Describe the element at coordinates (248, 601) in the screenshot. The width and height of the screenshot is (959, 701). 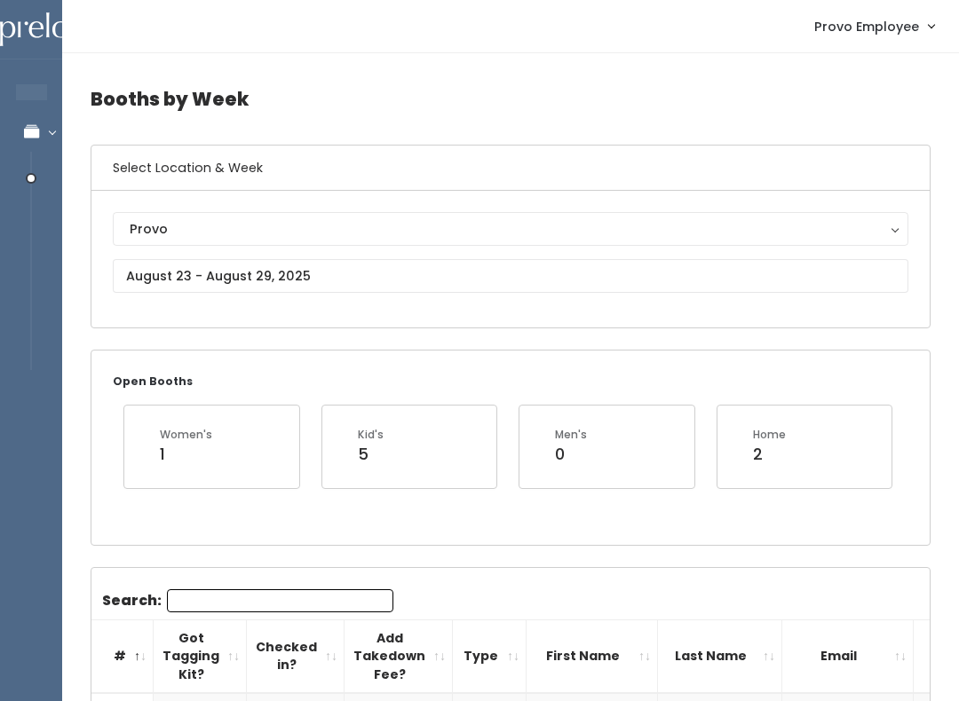
I see `label: Search:` at that location.